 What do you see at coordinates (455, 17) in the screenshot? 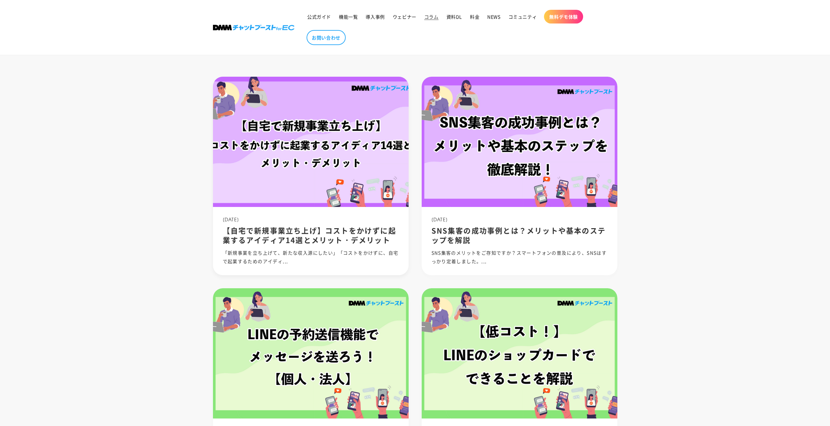
I see `a: 資料DL` at bounding box center [455, 17].